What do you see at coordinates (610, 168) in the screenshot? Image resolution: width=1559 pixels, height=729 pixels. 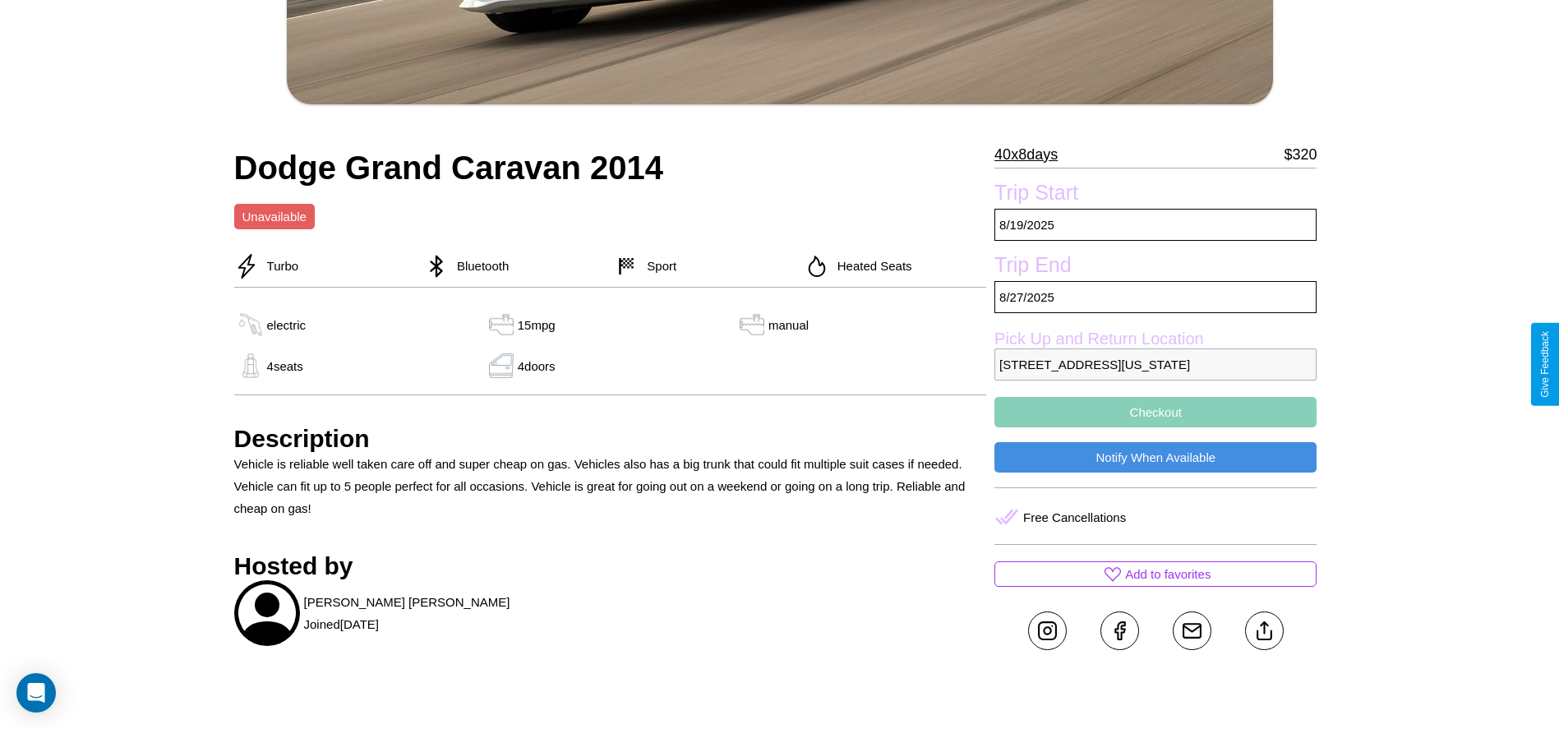 I see `h2: Dodge Grand Caravan 2014` at bounding box center [610, 168].